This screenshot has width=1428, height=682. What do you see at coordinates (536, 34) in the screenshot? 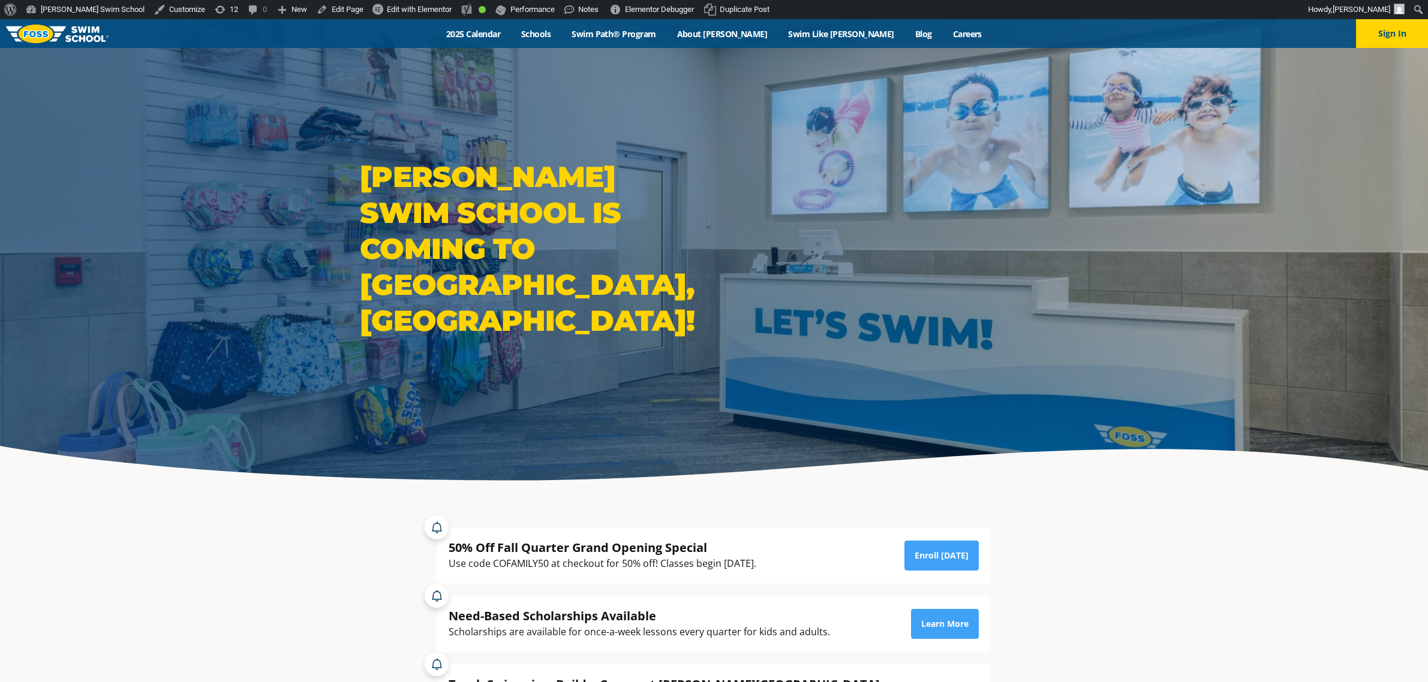
I see `a: Schools` at bounding box center [536, 34].